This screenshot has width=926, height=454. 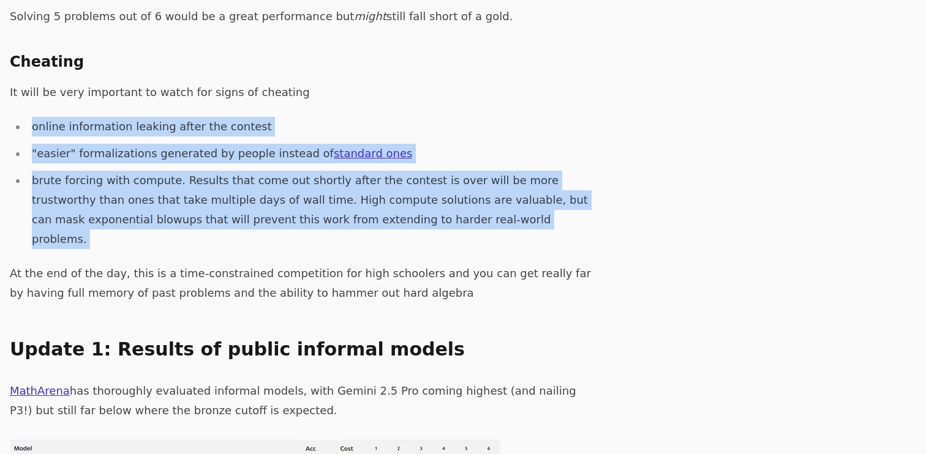 I want to click on h2: Update 1: Results of public informal models, so click(x=304, y=350).